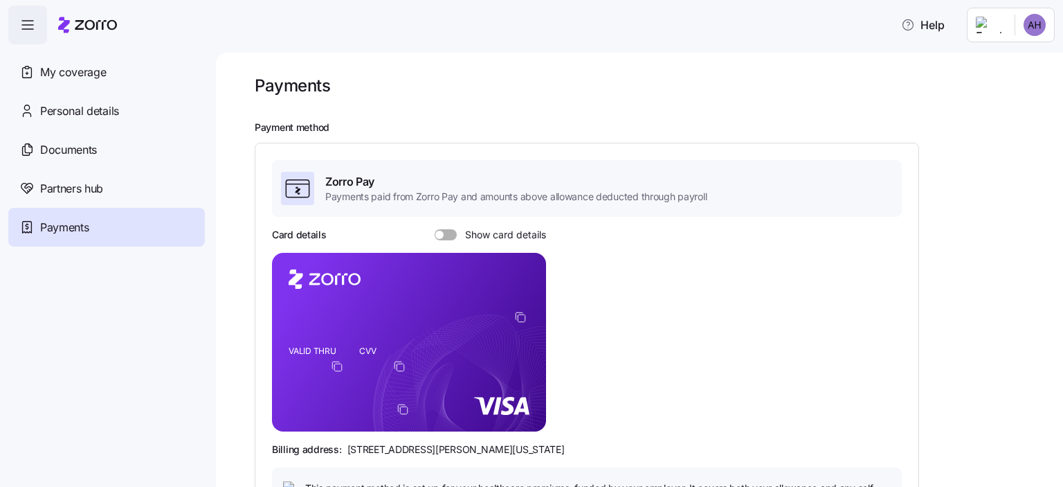 The image size is (1063, 487). What do you see at coordinates (73, 72) in the screenshot?
I see `span: My coverage` at bounding box center [73, 72].